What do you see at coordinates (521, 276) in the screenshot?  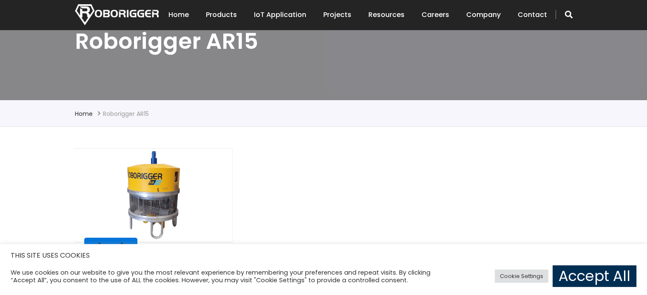 I see `a: Cookie Settings` at bounding box center [521, 276].